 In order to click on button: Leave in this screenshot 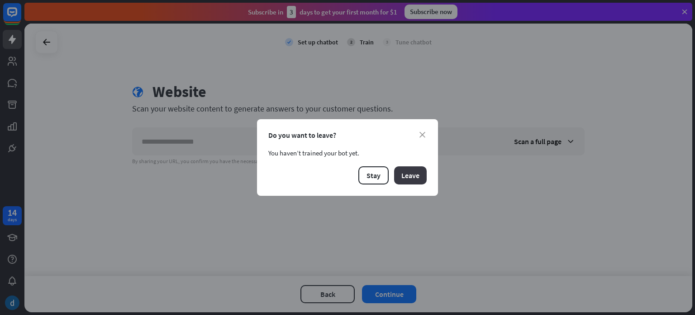, I will do `click(411, 175)`.